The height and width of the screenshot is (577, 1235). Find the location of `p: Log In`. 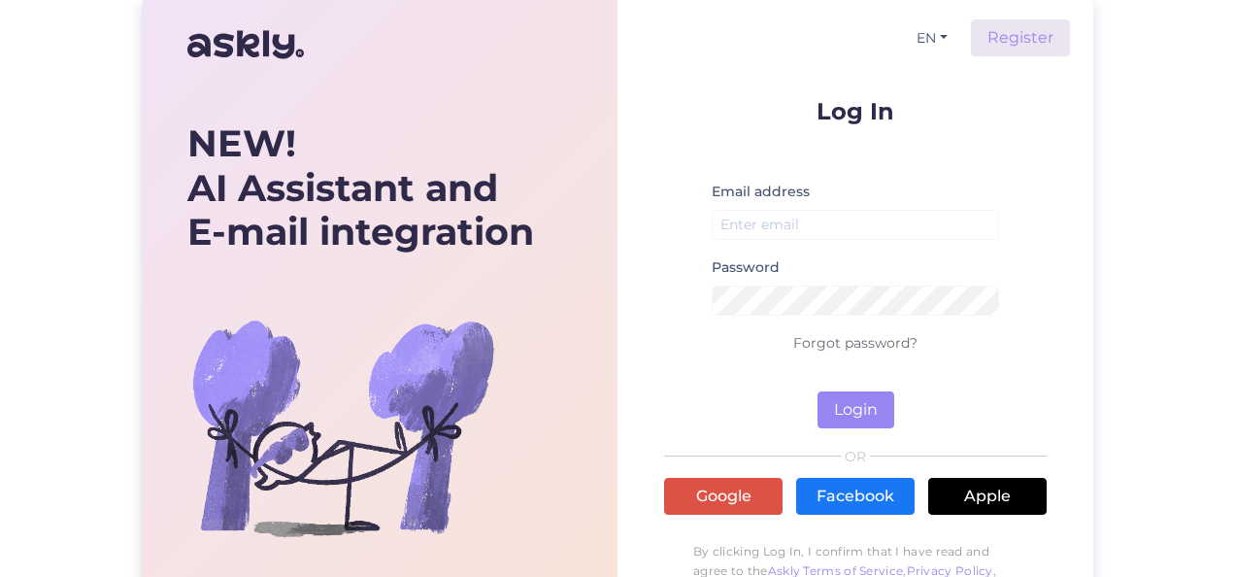

p: Log In is located at coordinates (855, 111).